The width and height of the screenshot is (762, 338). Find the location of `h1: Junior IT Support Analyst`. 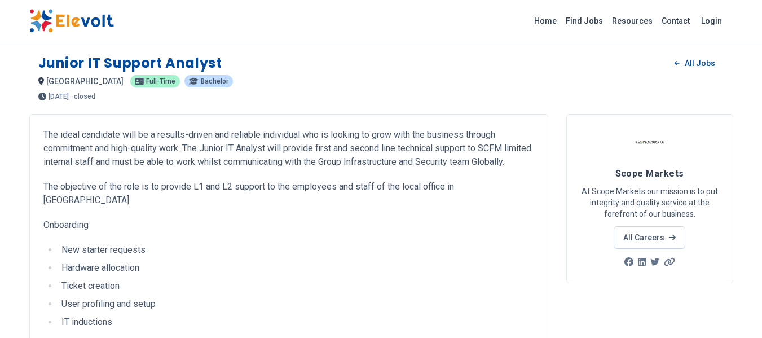

h1: Junior IT Support Analyst is located at coordinates (130, 63).